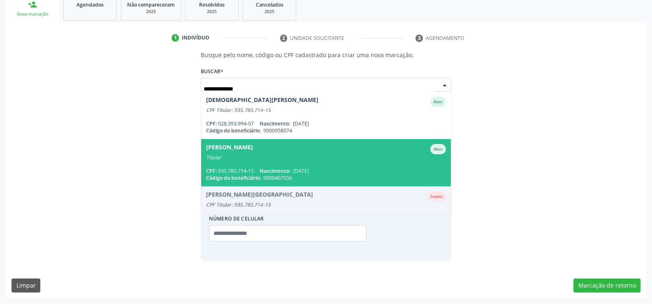 This screenshot has width=652, height=304. I want to click on span: Cancelados, so click(269, 5).